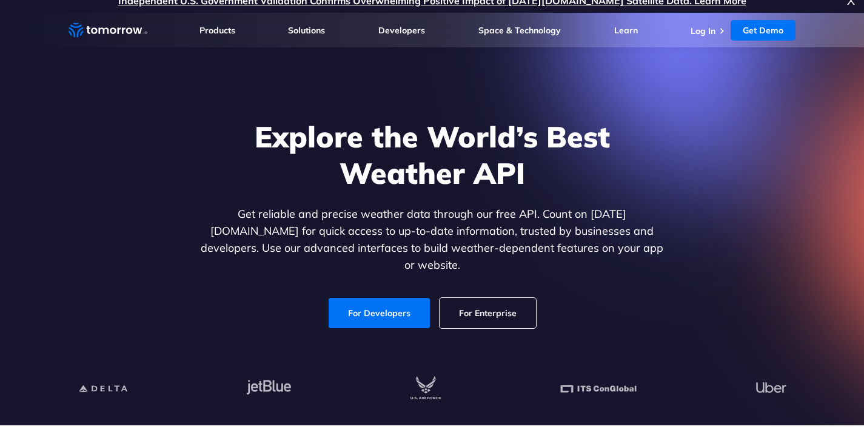 The width and height of the screenshot is (864, 432). What do you see at coordinates (626, 30) in the screenshot?
I see `a: Learn` at bounding box center [626, 30].